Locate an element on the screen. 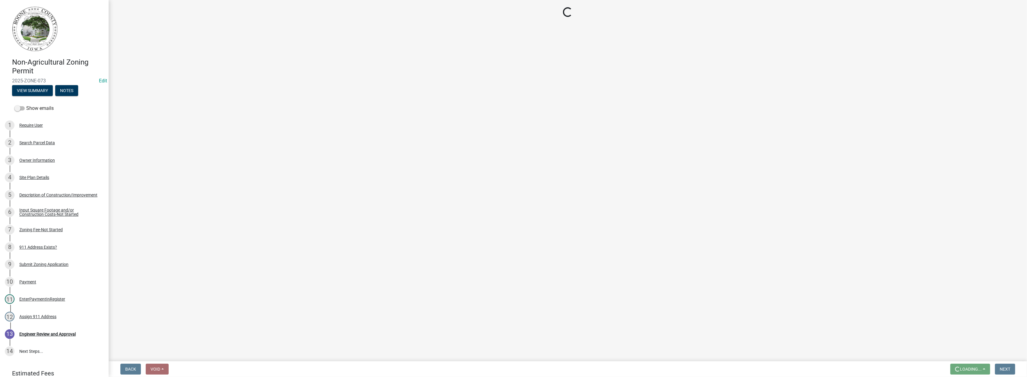 The height and width of the screenshot is (377, 1027). div: 9 is located at coordinates (10, 264).